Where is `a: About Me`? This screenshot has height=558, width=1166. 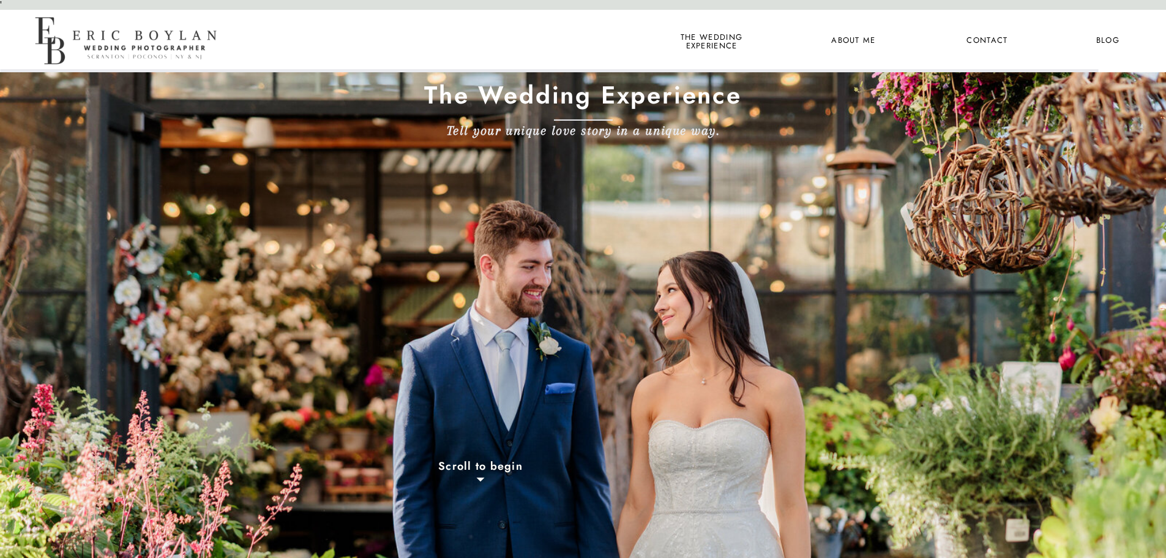
a: About Me is located at coordinates (853, 41).